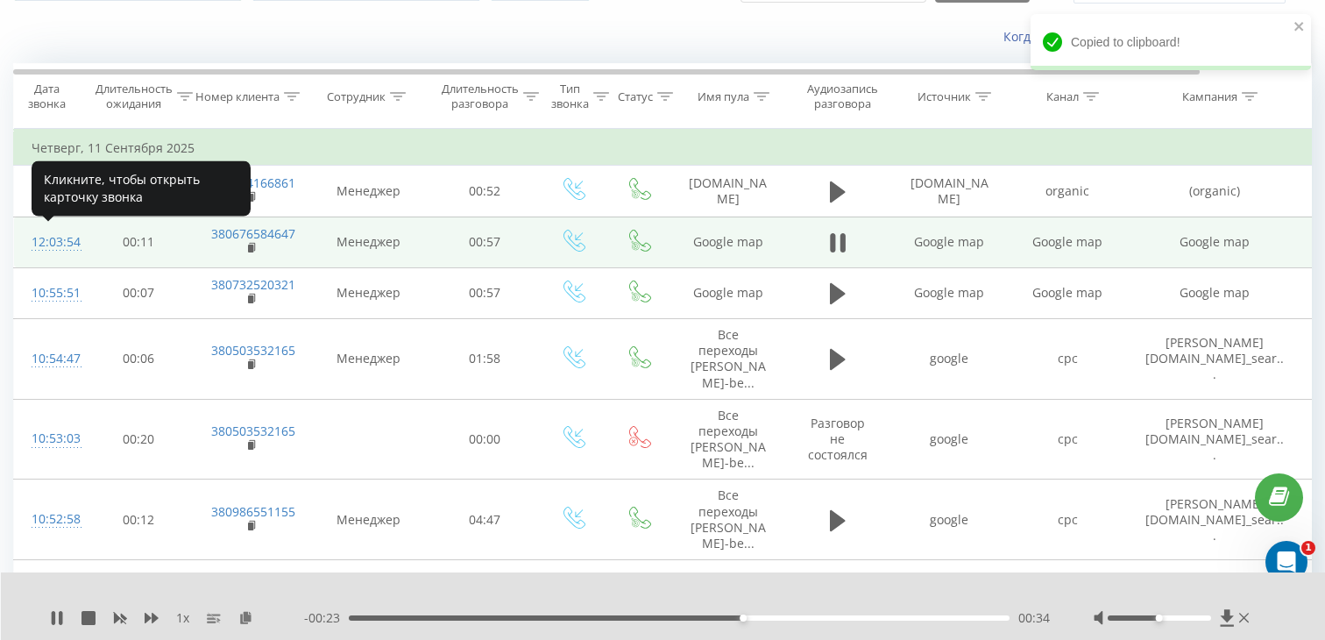  Describe the element at coordinates (1215, 191) in the screenshot. I see `td: (organic)` at that location.